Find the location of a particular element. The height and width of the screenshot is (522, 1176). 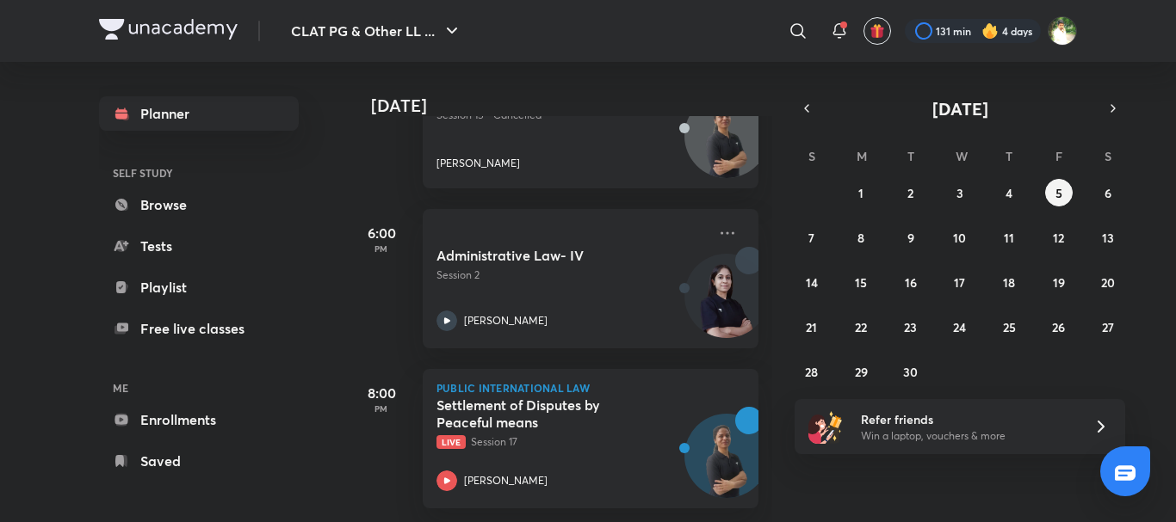

abbr: September 27, 2025 is located at coordinates (1108, 327).